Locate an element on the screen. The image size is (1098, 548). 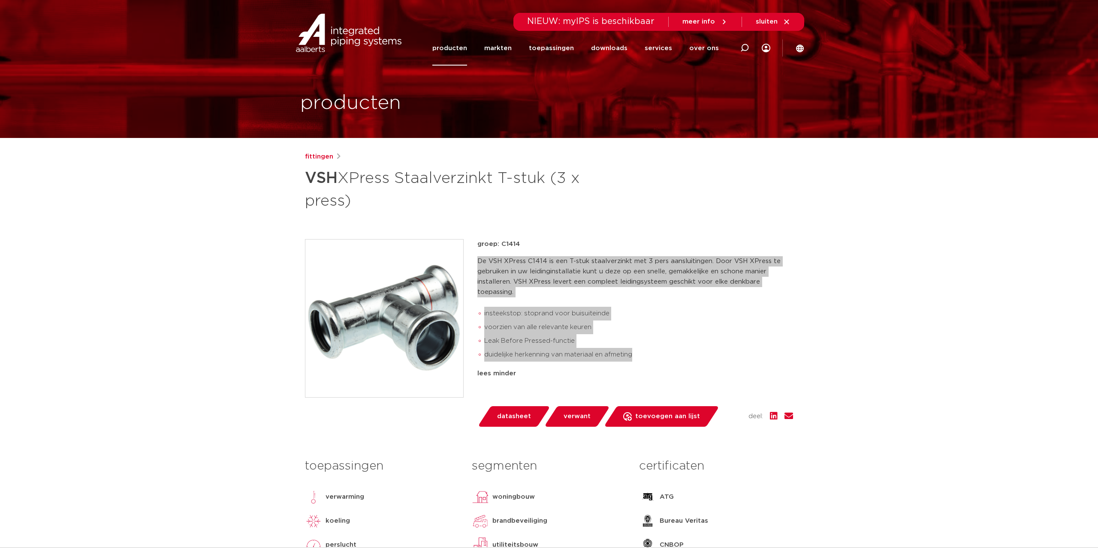
p: groep: C1414 is located at coordinates (635, 244).